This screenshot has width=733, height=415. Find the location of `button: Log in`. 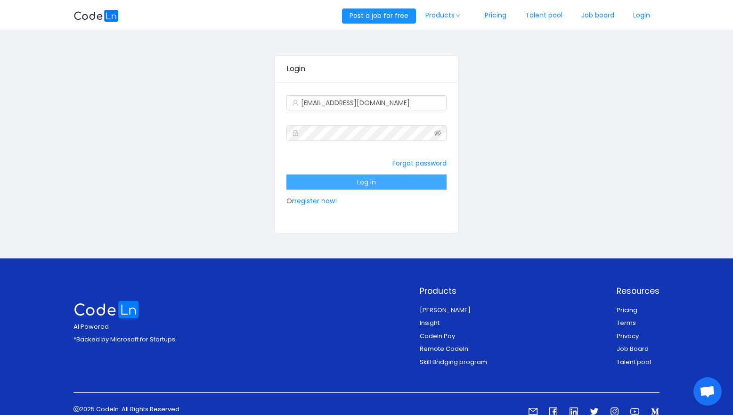

button: Log in is located at coordinates (367, 182).